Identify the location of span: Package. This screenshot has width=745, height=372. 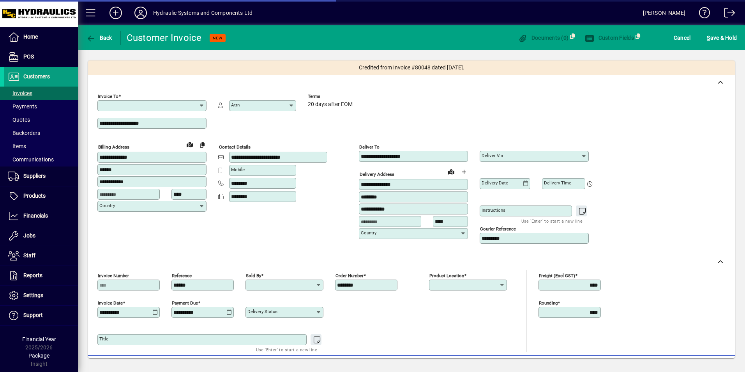
(39, 355).